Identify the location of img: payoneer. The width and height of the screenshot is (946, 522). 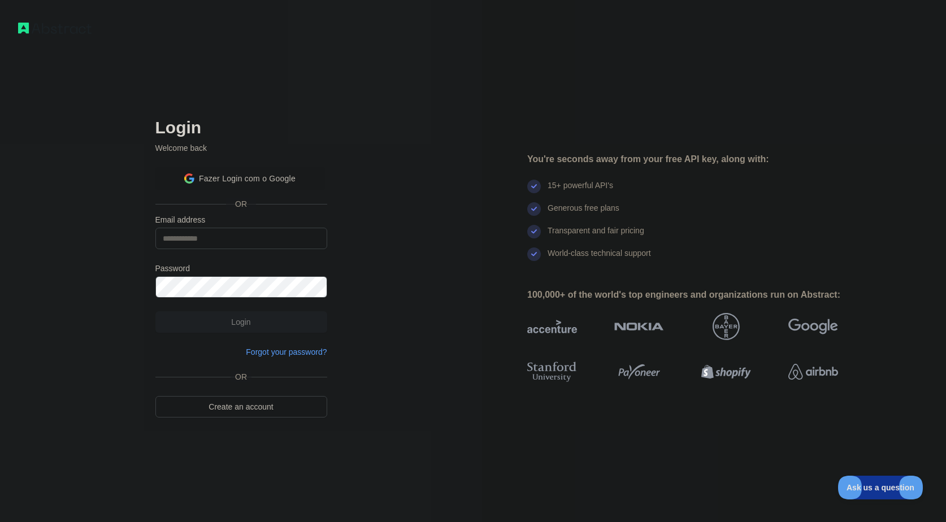
(639, 372).